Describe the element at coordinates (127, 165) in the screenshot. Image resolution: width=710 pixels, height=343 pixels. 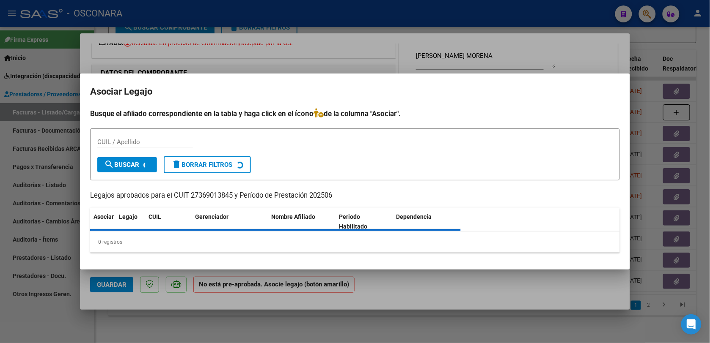
I see `button: Buscar` at that location.